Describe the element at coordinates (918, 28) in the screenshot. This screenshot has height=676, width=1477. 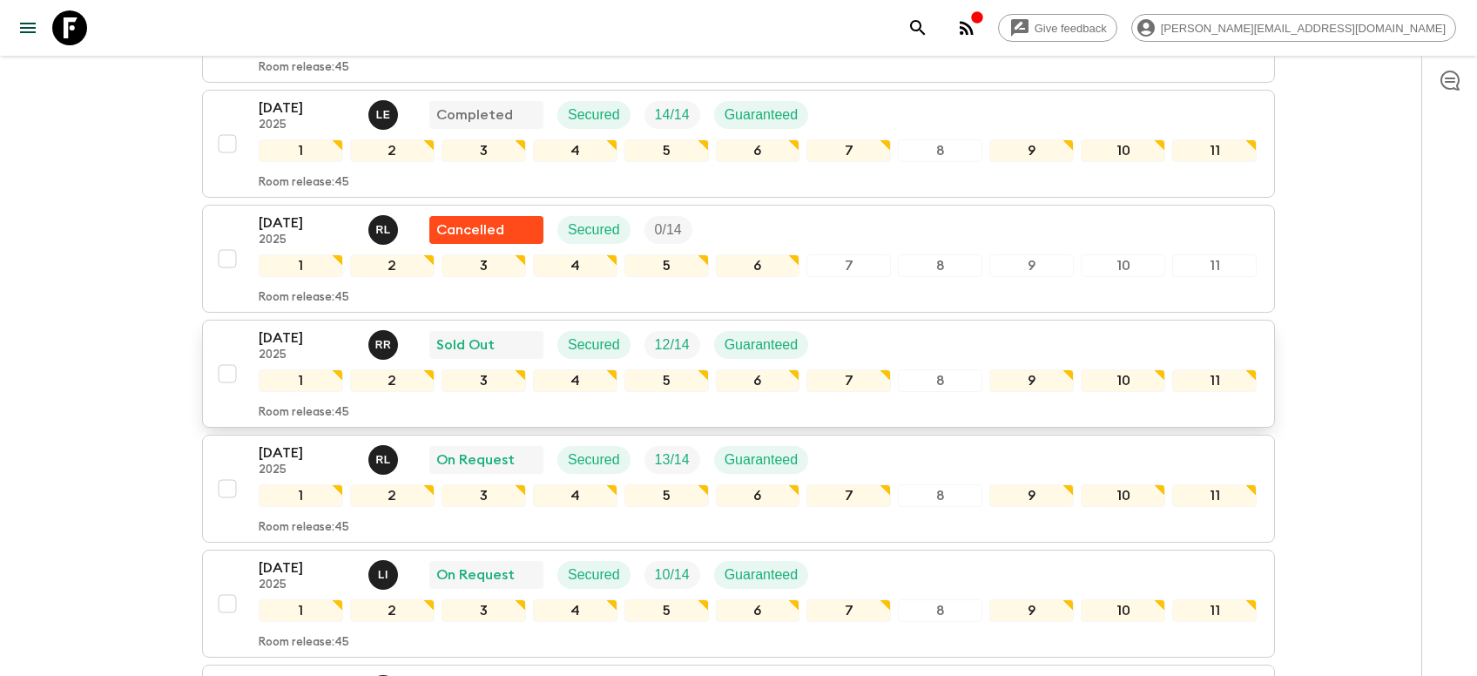
I see `button: search adventures` at that location.